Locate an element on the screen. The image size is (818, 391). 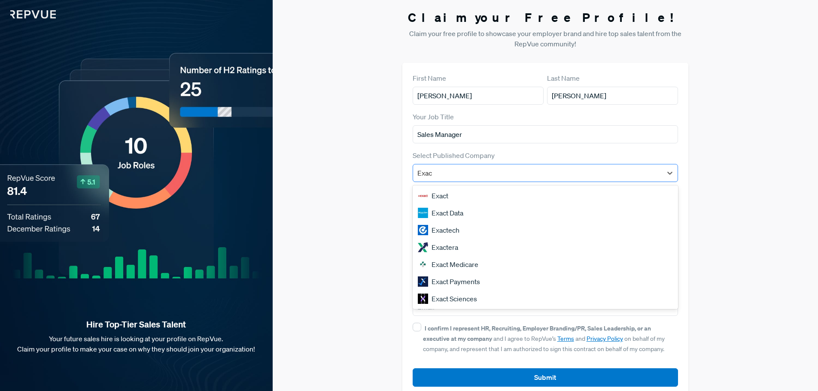
span: and I agree to RepVue’s and on behalf of my company, and represent that I am authorized to sign t... is located at coordinates (544, 339).